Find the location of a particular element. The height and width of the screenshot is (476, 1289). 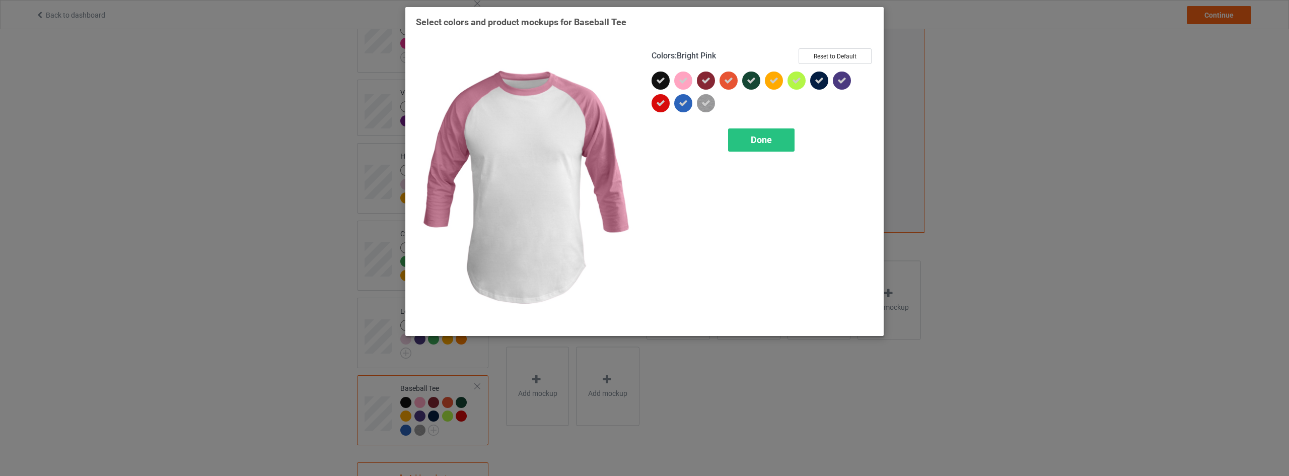

span: Colors is located at coordinates (663, 55).